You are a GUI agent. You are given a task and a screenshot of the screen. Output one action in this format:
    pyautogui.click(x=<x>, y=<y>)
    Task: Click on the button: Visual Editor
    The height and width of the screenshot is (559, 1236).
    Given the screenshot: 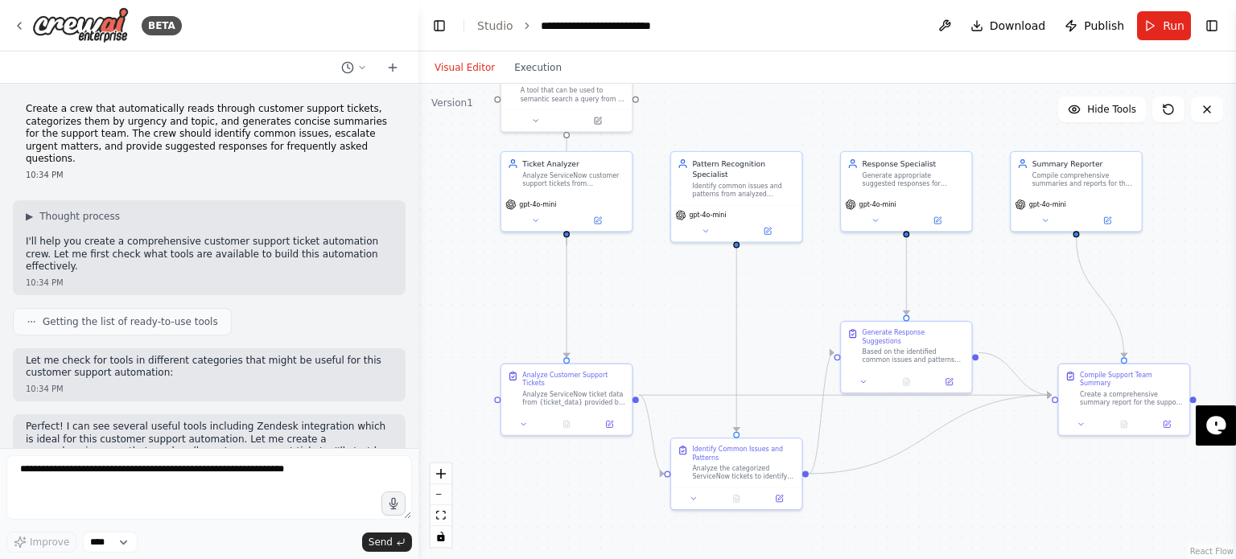 What is the action you would take?
    pyautogui.click(x=464, y=68)
    